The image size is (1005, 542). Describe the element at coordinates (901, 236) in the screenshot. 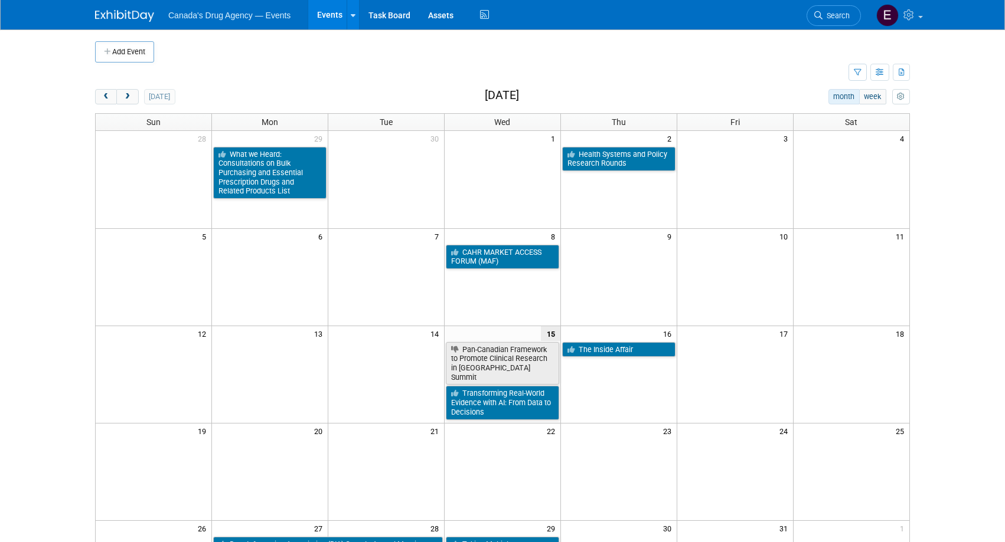

I see `span: 11` at that location.